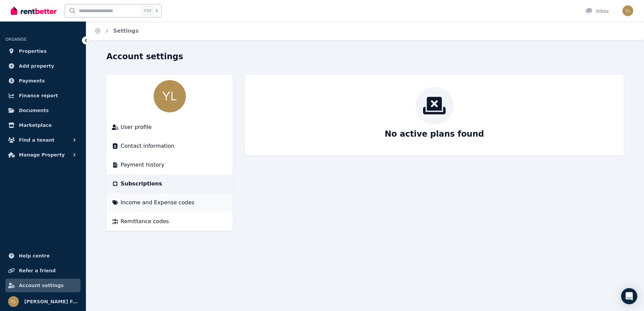  I want to click on span: Find a tenant, so click(37, 140).